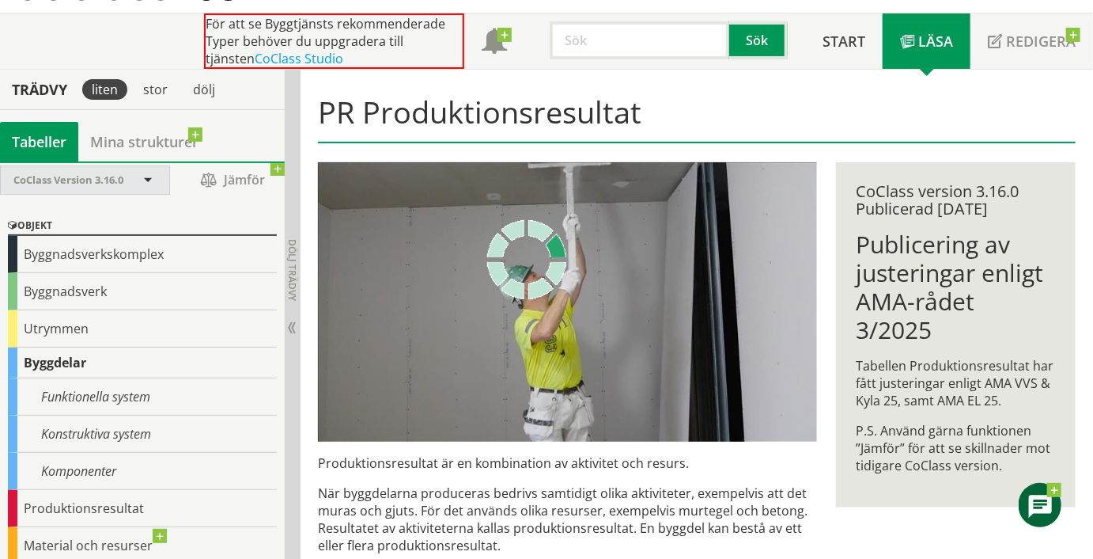  I want to click on div: Komponenter, so click(142, 471).